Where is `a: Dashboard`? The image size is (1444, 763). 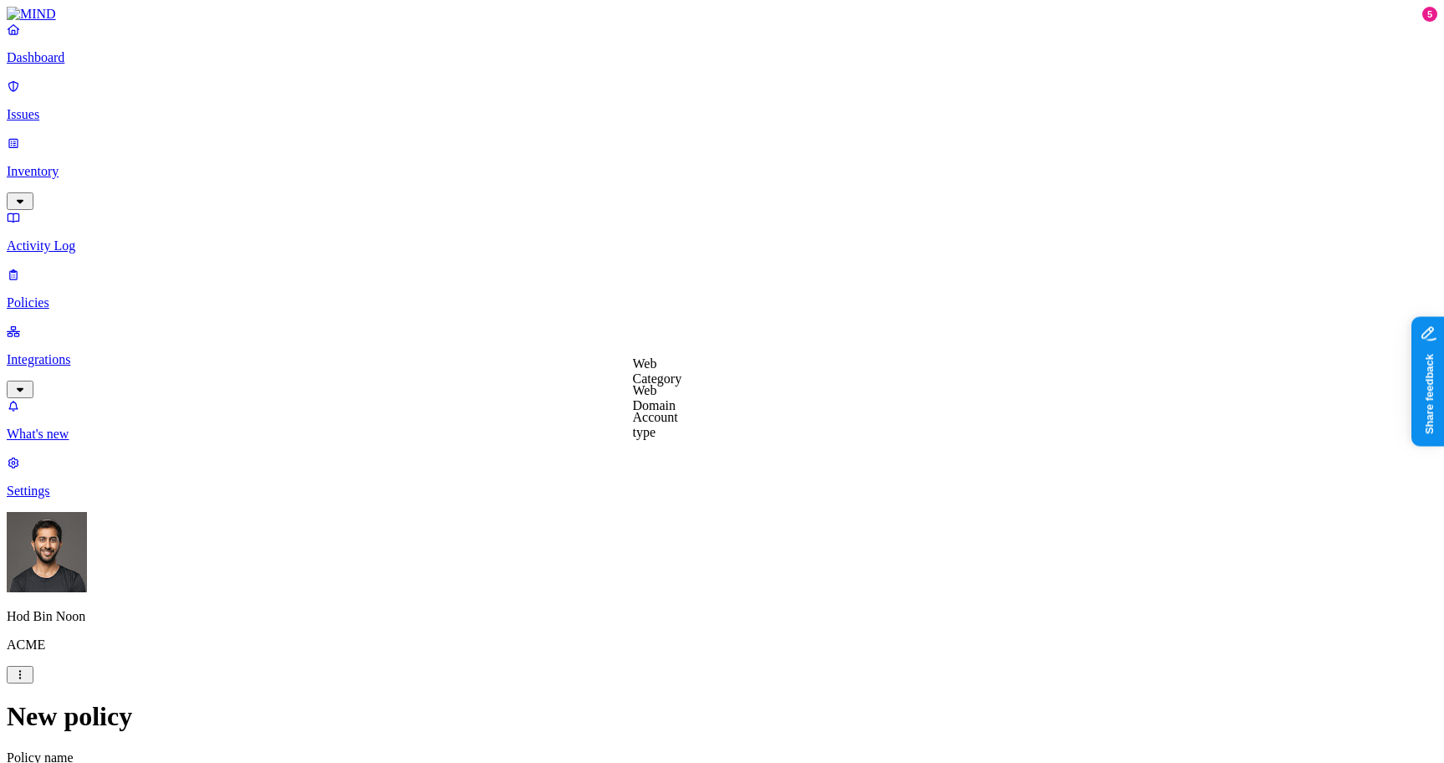
a: Dashboard is located at coordinates (722, 43).